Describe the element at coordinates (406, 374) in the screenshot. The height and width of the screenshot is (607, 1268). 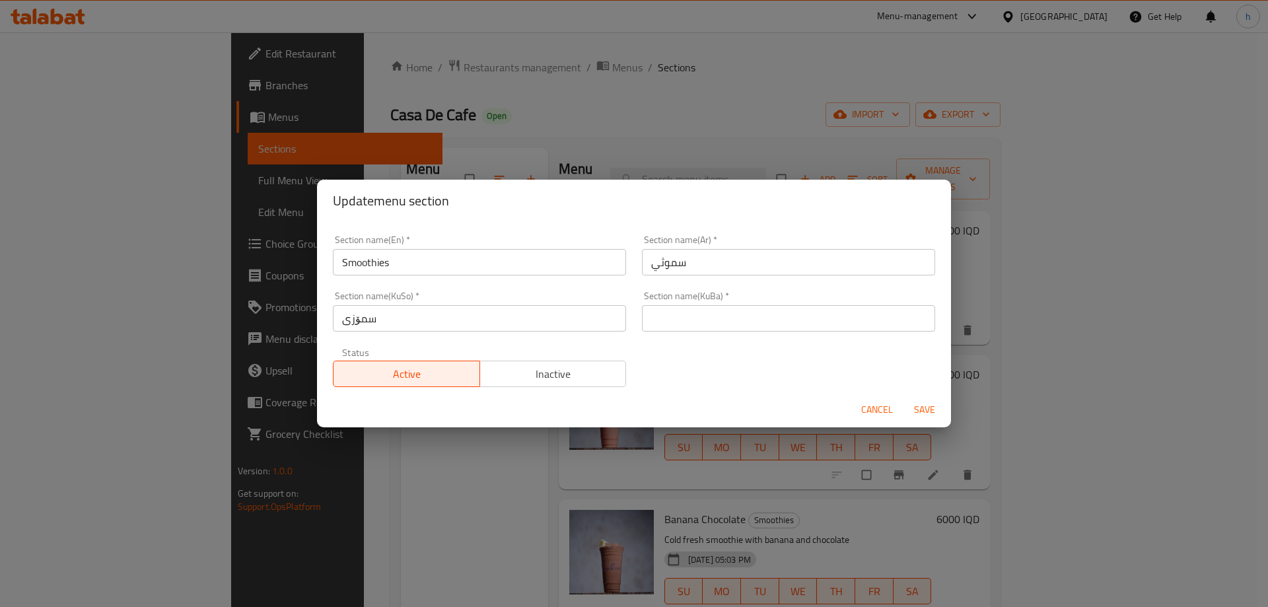
I see `button: Active` at that location.